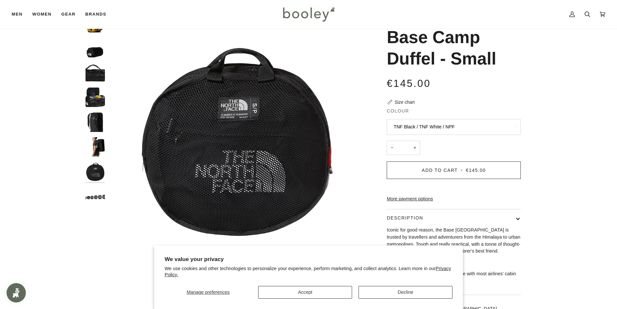  What do you see at coordinates (95, 122) in the screenshot?
I see `img: The North Face Base Camp Duffel - Small - Booley GalwayThe North Face Base Camp Duffel - Small TN...` at bounding box center [95, 122].